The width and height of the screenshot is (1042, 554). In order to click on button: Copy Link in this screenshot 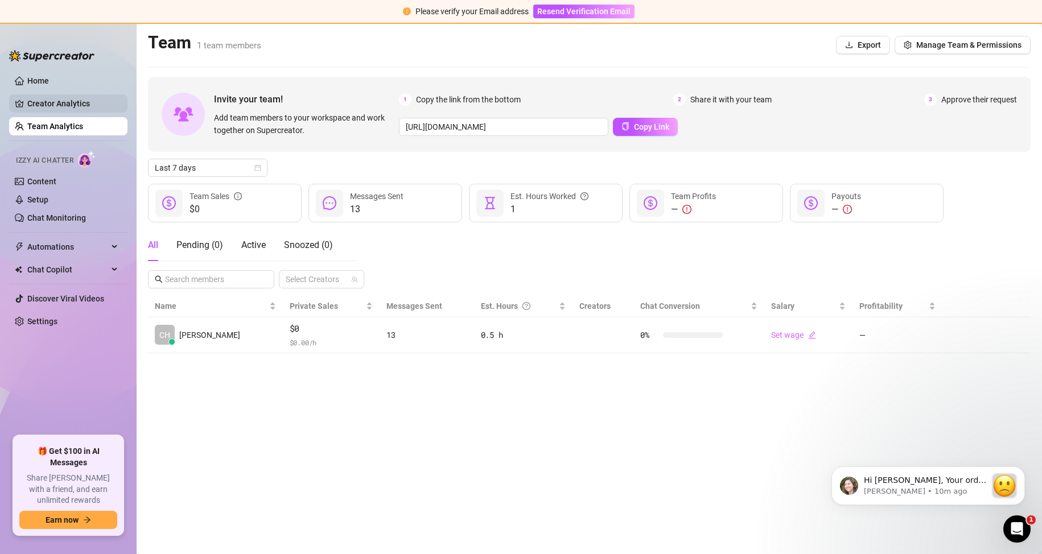, I will do `click(645, 127)`.